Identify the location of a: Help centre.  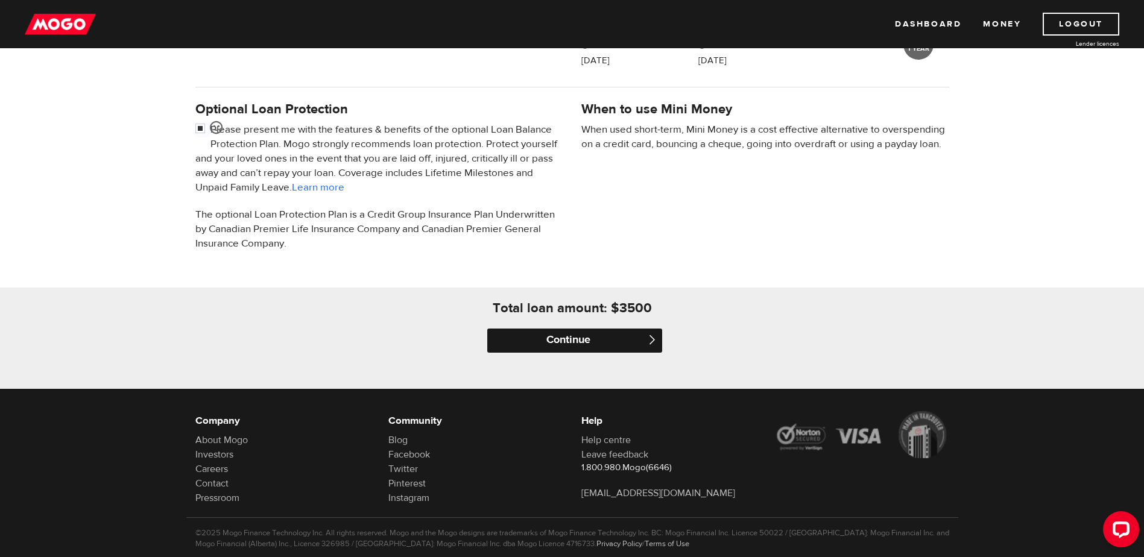
(606, 440).